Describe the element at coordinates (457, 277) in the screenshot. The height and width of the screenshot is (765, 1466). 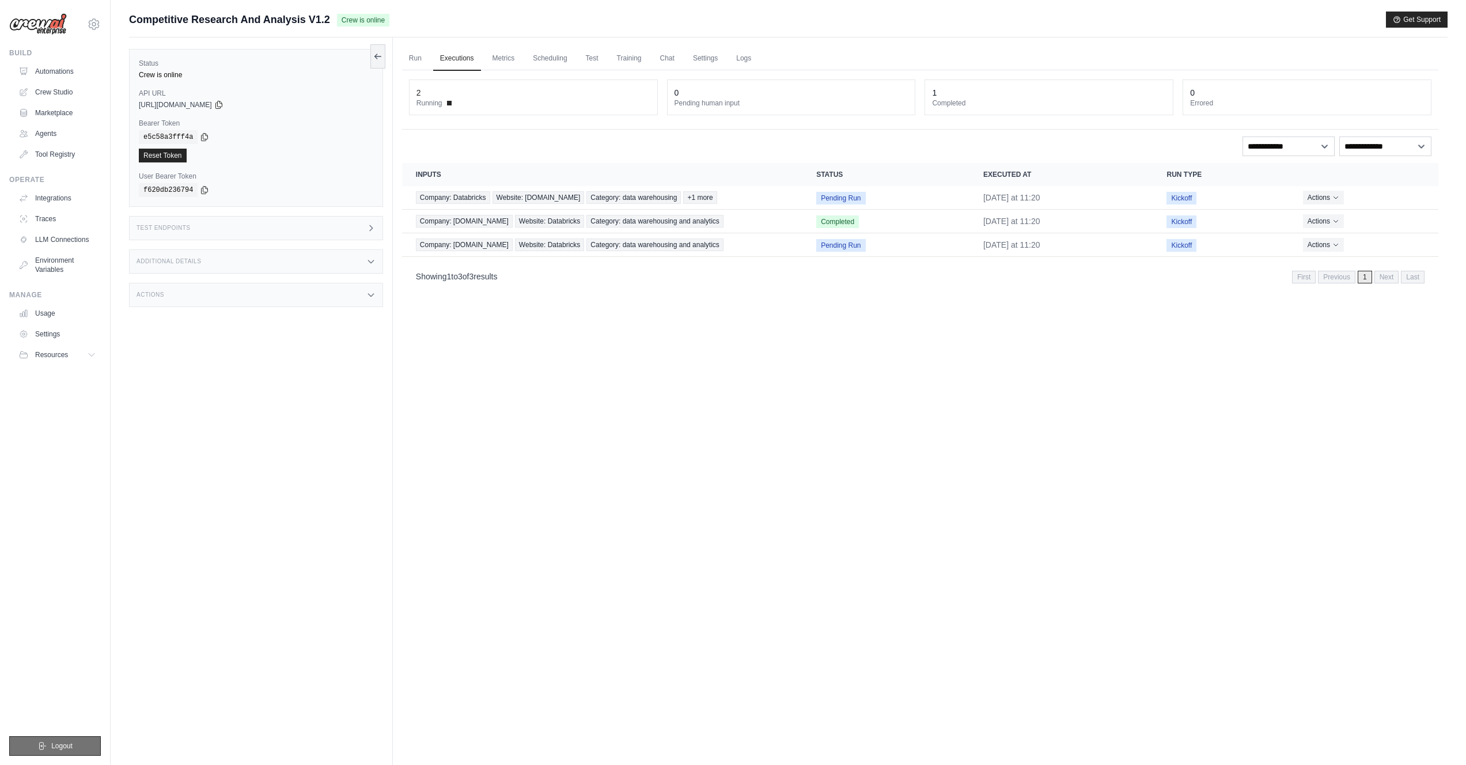
I see `p: Showing to of results` at that location.